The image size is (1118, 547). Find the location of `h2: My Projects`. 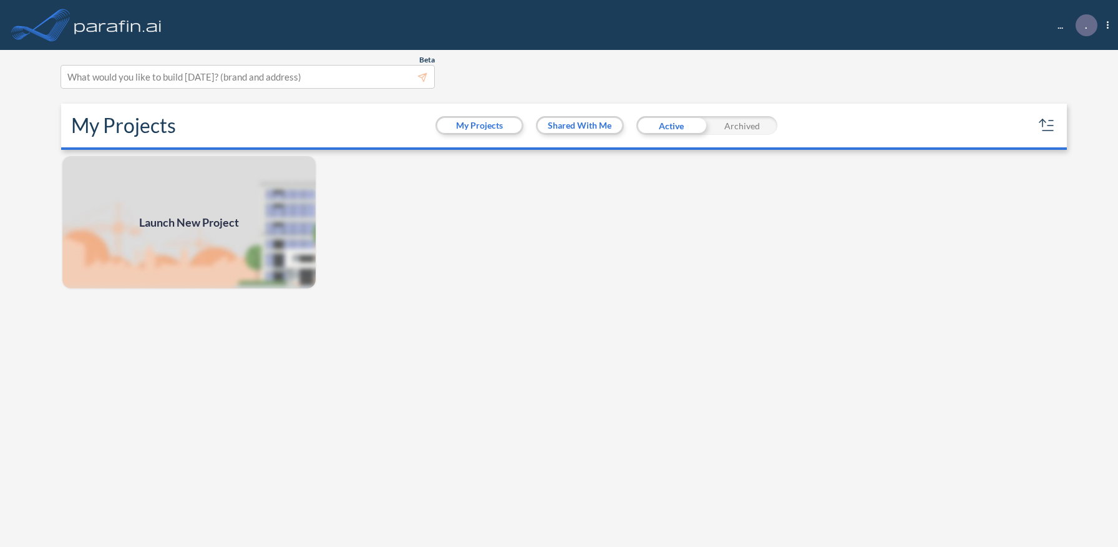

h2: My Projects is located at coordinates (124, 125).